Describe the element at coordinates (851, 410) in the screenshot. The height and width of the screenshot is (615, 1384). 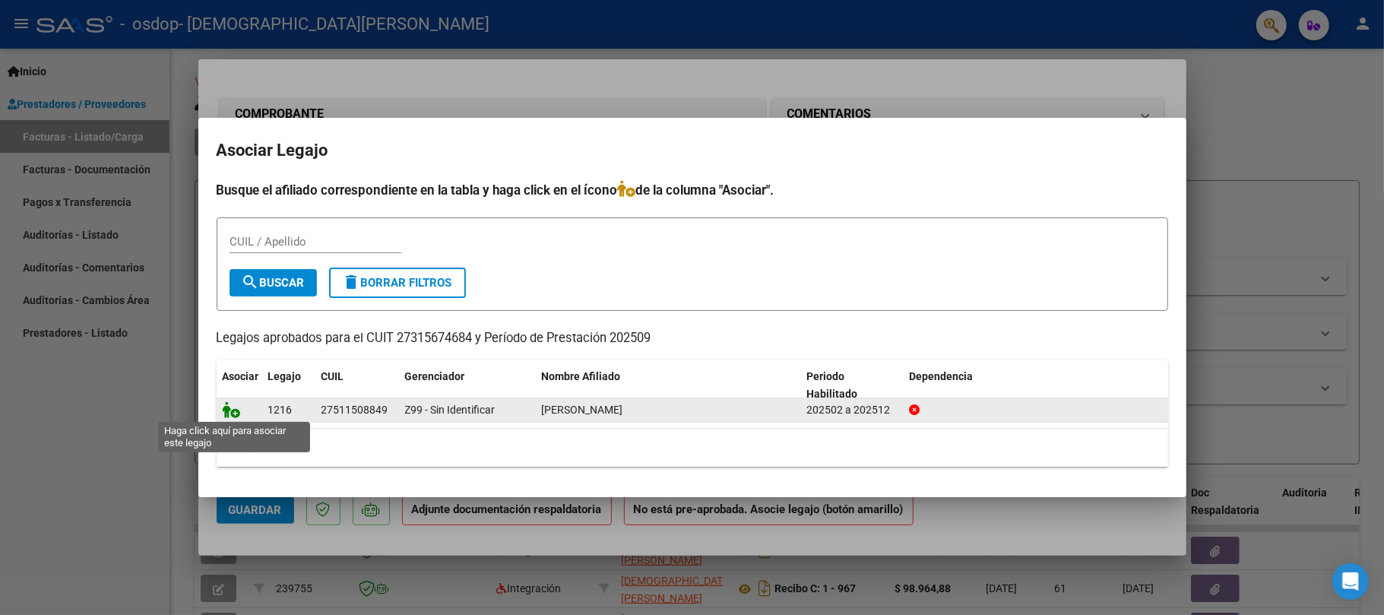
I see `div: 202502 a 202512` at that location.